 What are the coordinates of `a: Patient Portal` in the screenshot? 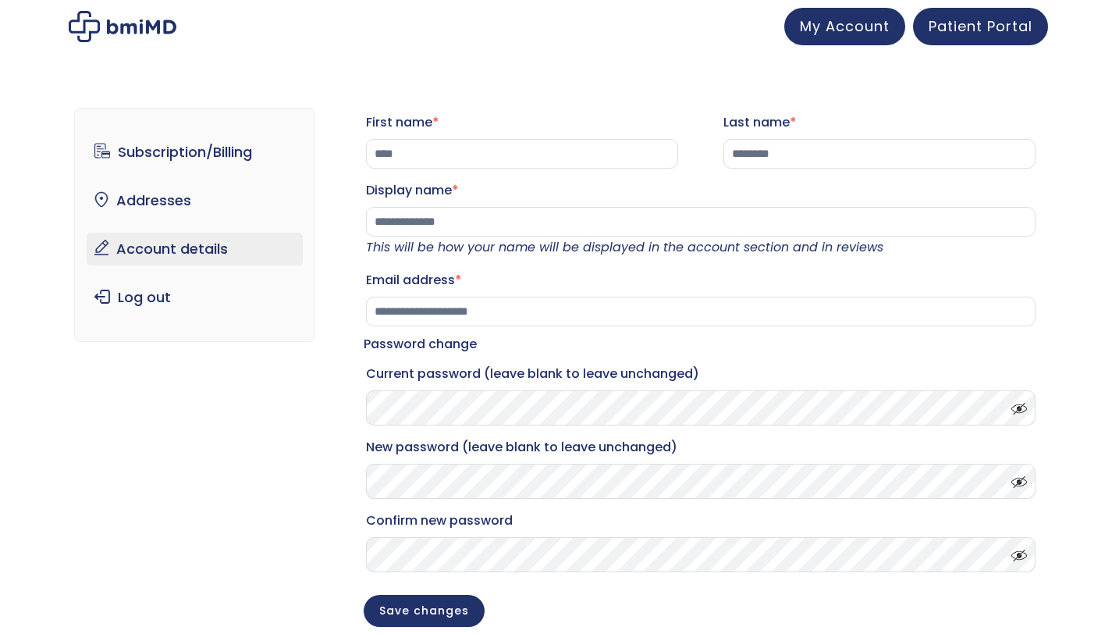 It's located at (980, 27).